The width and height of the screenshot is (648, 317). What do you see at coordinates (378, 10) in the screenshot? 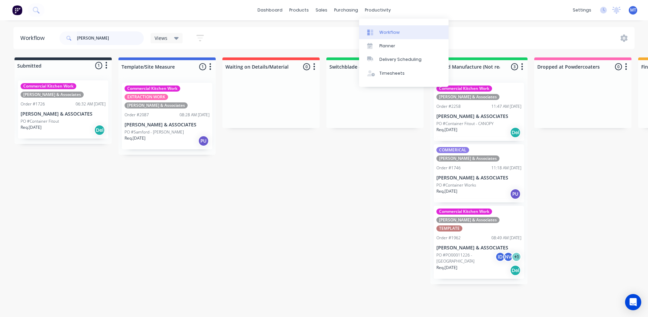
I see `div: productivity` at bounding box center [378, 10].